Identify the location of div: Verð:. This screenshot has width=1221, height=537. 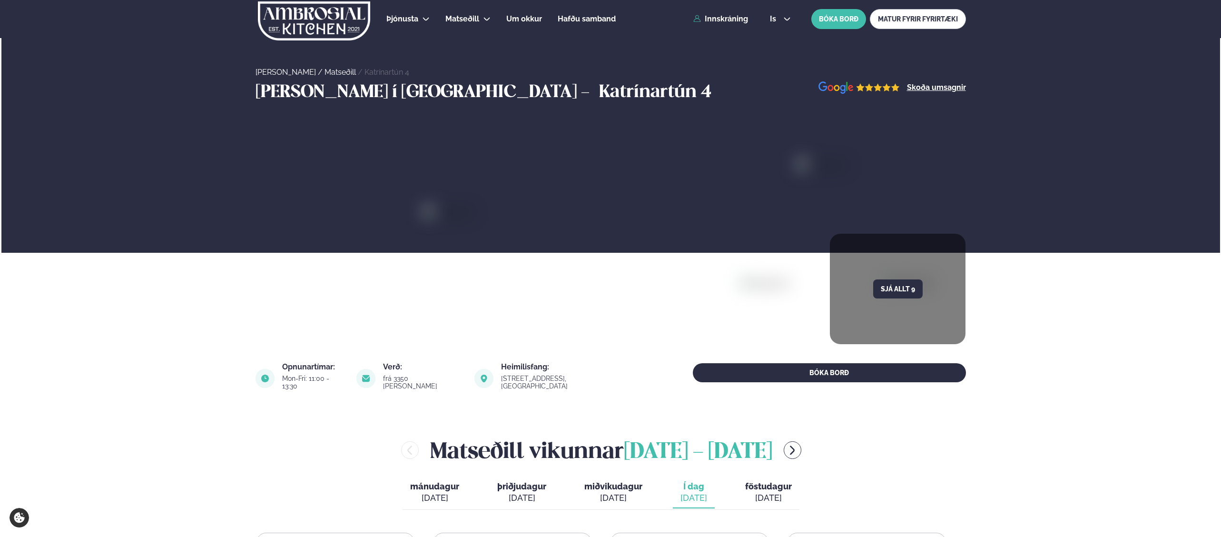
(423, 367).